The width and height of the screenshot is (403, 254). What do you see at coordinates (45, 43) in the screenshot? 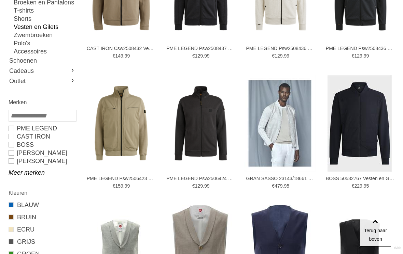
I see `a: Polo's` at bounding box center [45, 43].